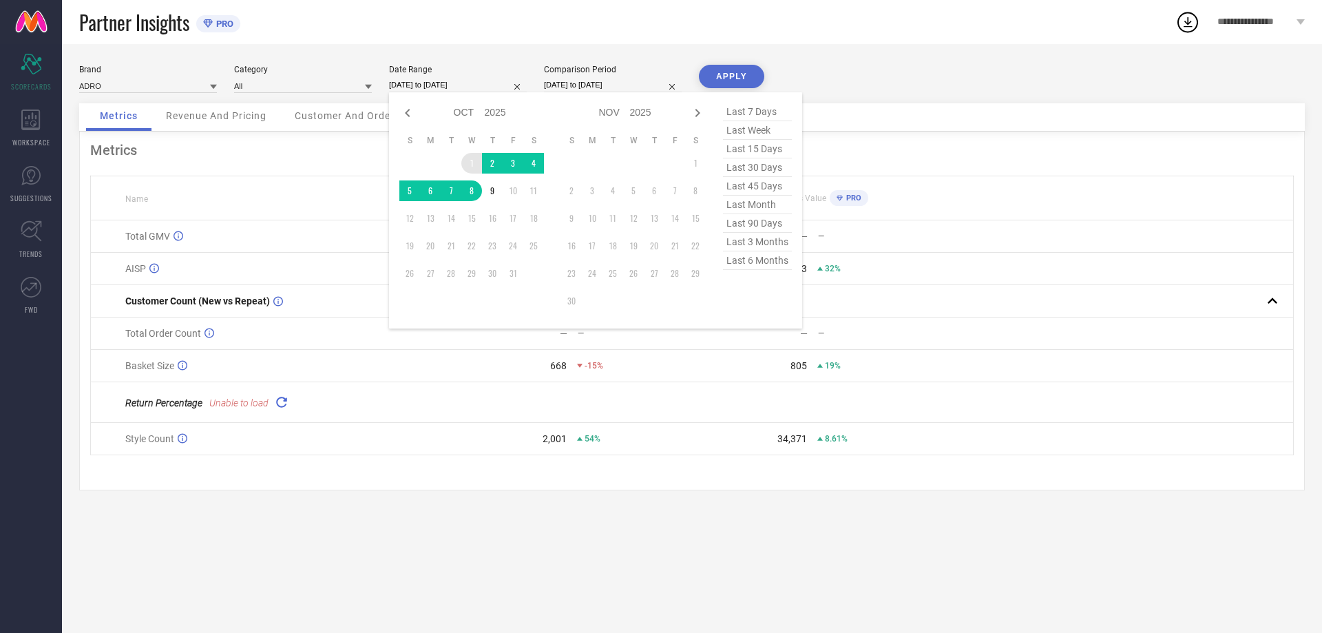 This screenshot has width=1322, height=633. I want to click on td: Sun Nov 16 2025, so click(572, 246).